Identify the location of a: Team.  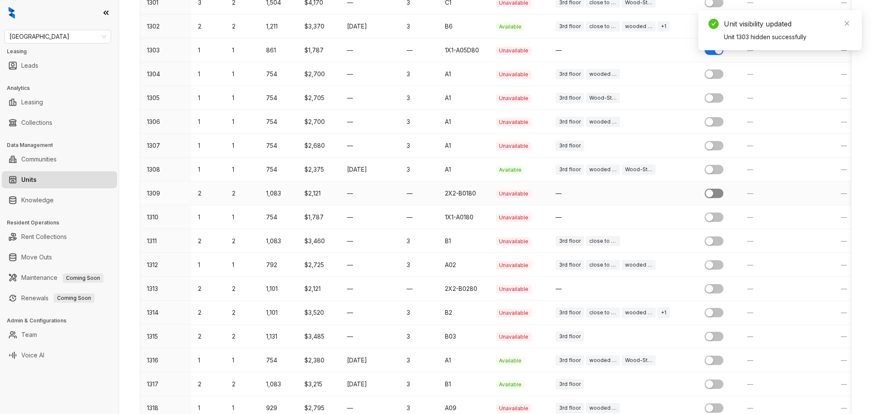
(29, 335).